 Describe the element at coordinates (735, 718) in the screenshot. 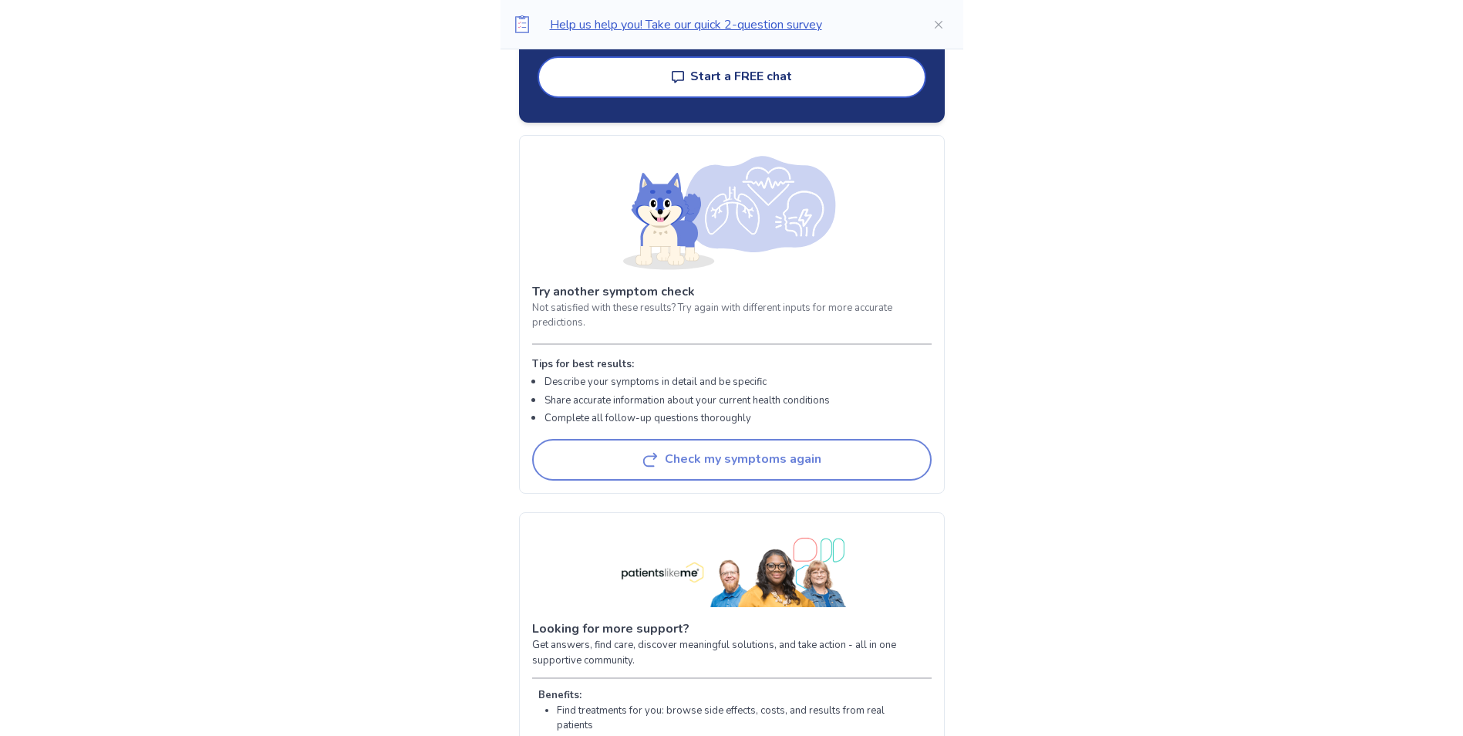

I see `li: Find treatments for you: browse side effects, costs, and results from real patients` at that location.